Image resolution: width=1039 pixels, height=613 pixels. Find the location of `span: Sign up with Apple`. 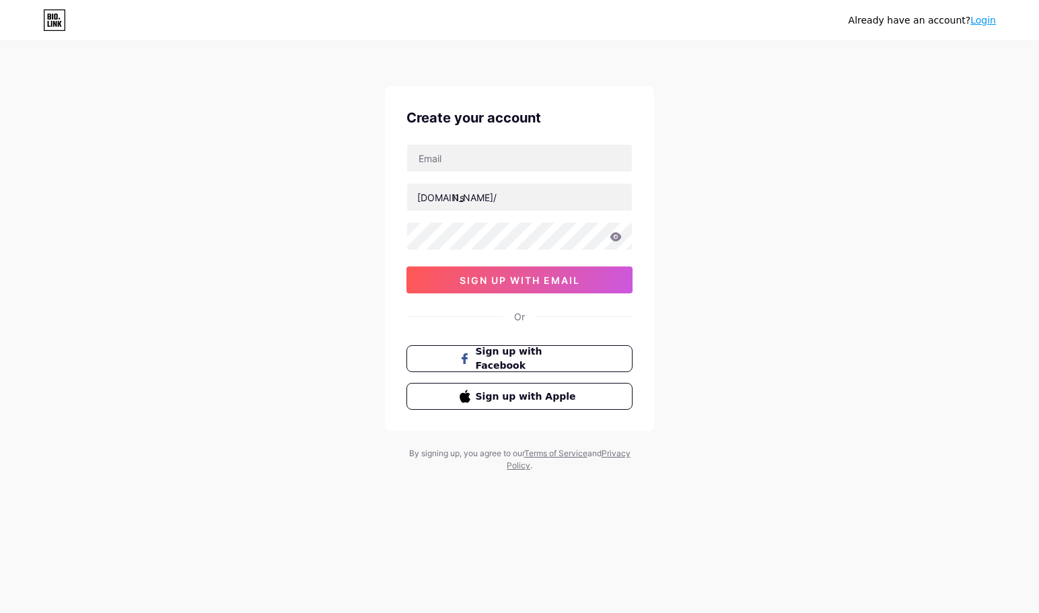

span: Sign up with Apple is located at coordinates (527, 396).